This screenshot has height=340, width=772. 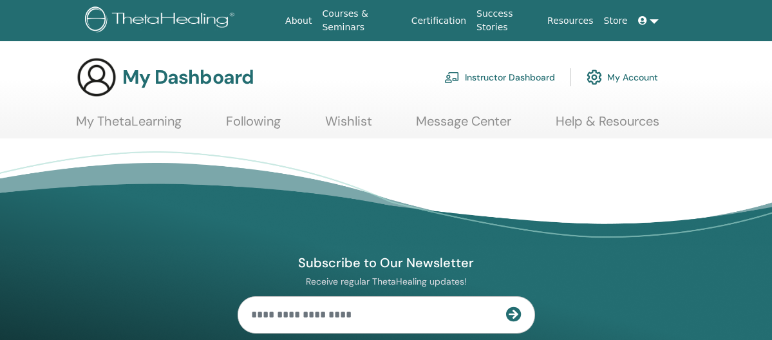 What do you see at coordinates (595, 77) in the screenshot?
I see `img: cog.svg` at bounding box center [595, 77].